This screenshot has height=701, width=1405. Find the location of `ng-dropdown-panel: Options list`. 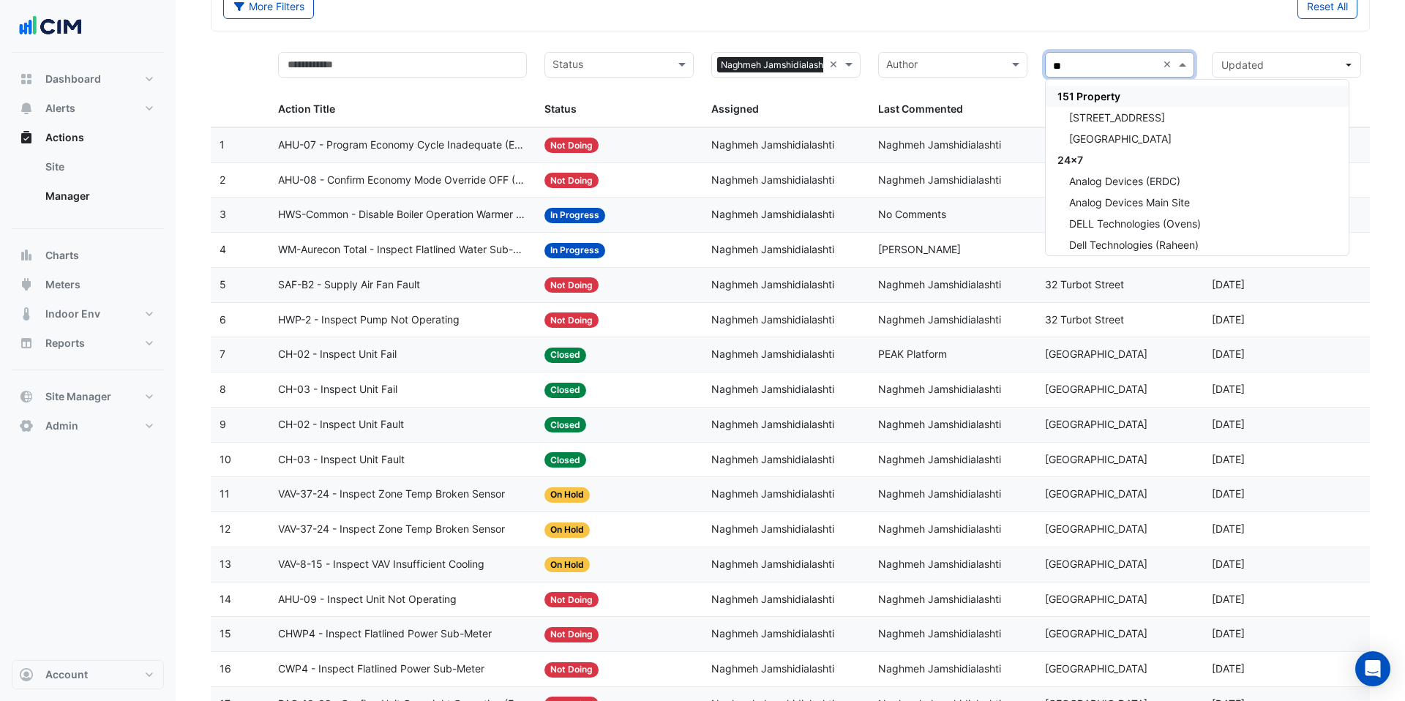

ng-dropdown-panel: Options list is located at coordinates (1197, 168).